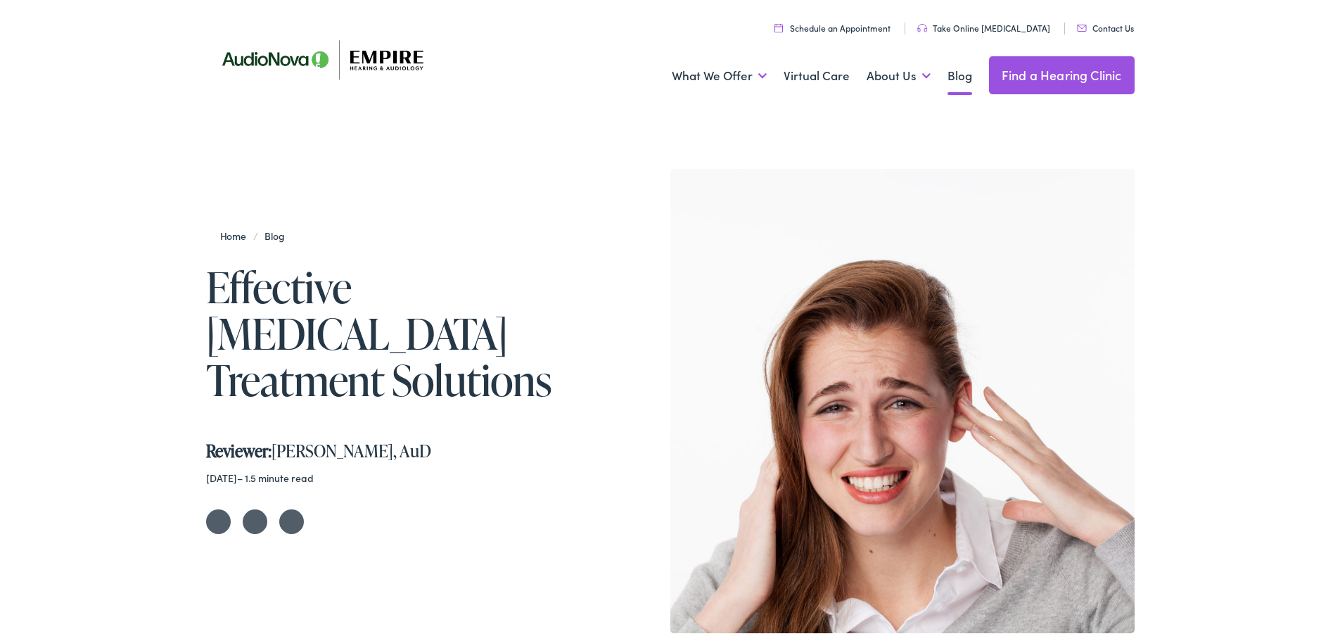 The image size is (1340, 641). I want to click on a: Schedule an Appointment, so click(832, 27).